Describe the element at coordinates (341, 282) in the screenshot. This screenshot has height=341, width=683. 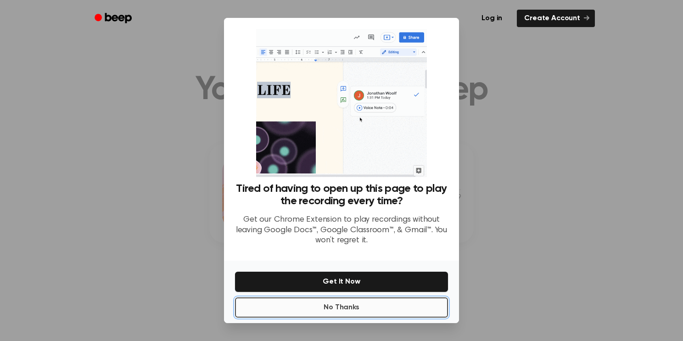
I see `button: Get It Now` at that location.